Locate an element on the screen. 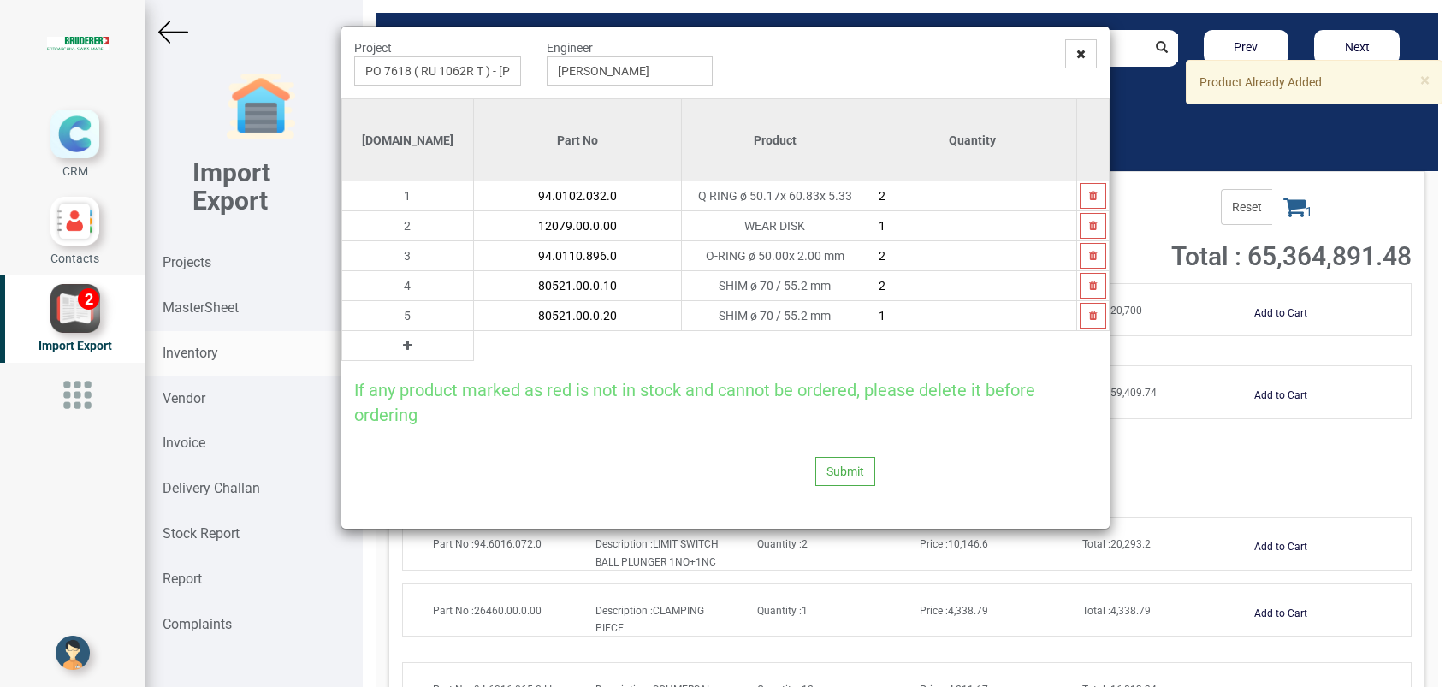 The width and height of the screenshot is (1451, 687). td: Q RING ø 50.17x 60.83x 5.33 is located at coordinates (774, 196).